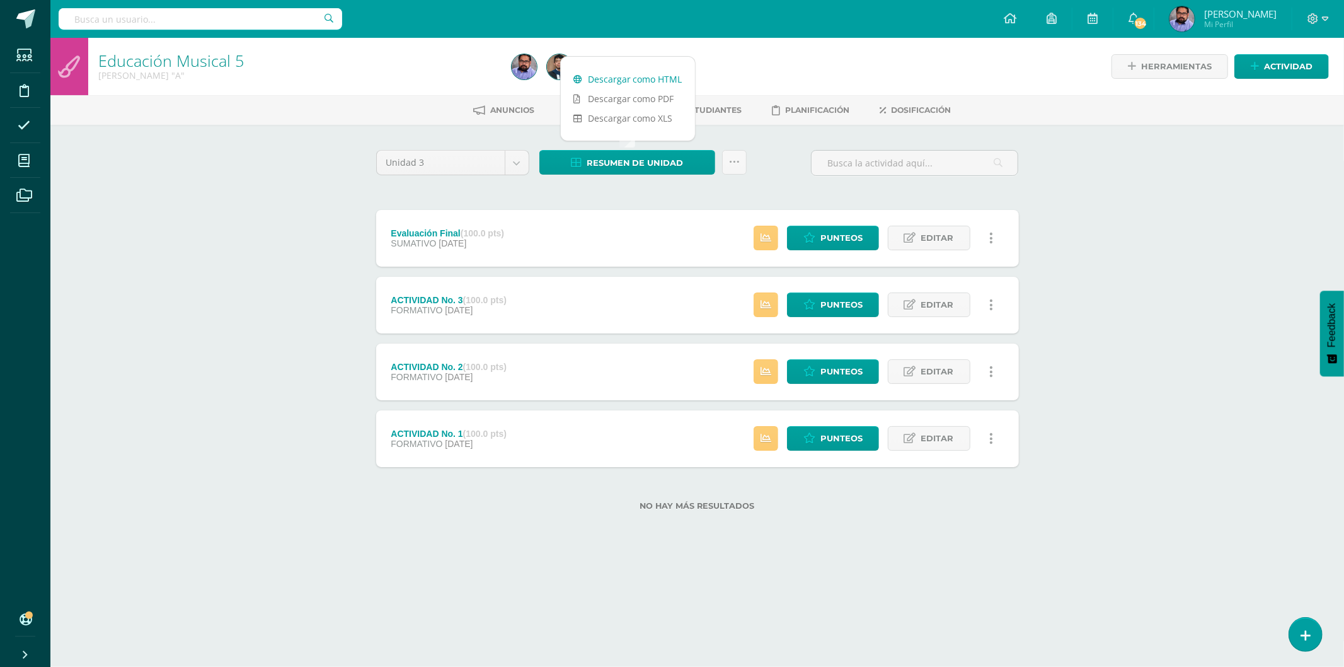  Describe the element at coordinates (413, 243) in the screenshot. I see `span: SUMATIVO` at that location.